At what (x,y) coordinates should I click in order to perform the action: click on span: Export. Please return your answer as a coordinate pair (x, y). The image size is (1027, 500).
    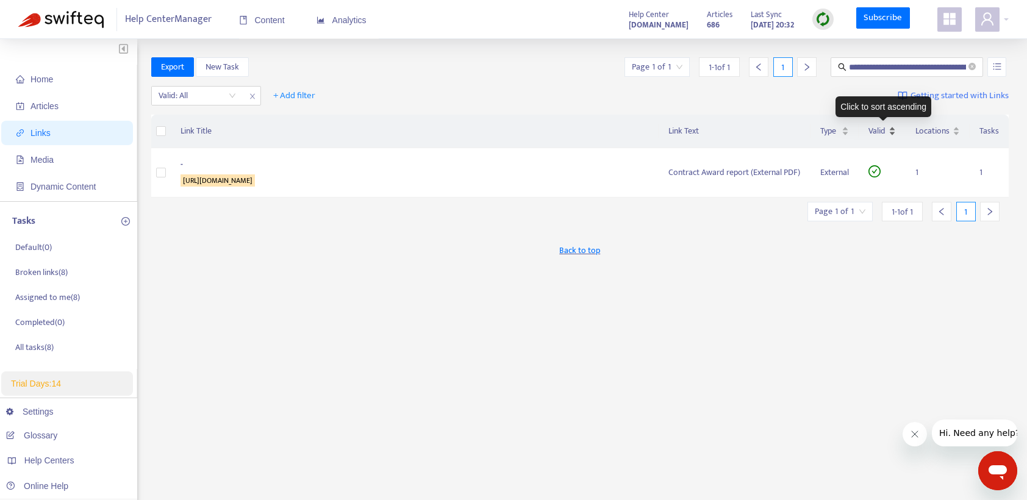
    Looking at the image, I should click on (173, 67).